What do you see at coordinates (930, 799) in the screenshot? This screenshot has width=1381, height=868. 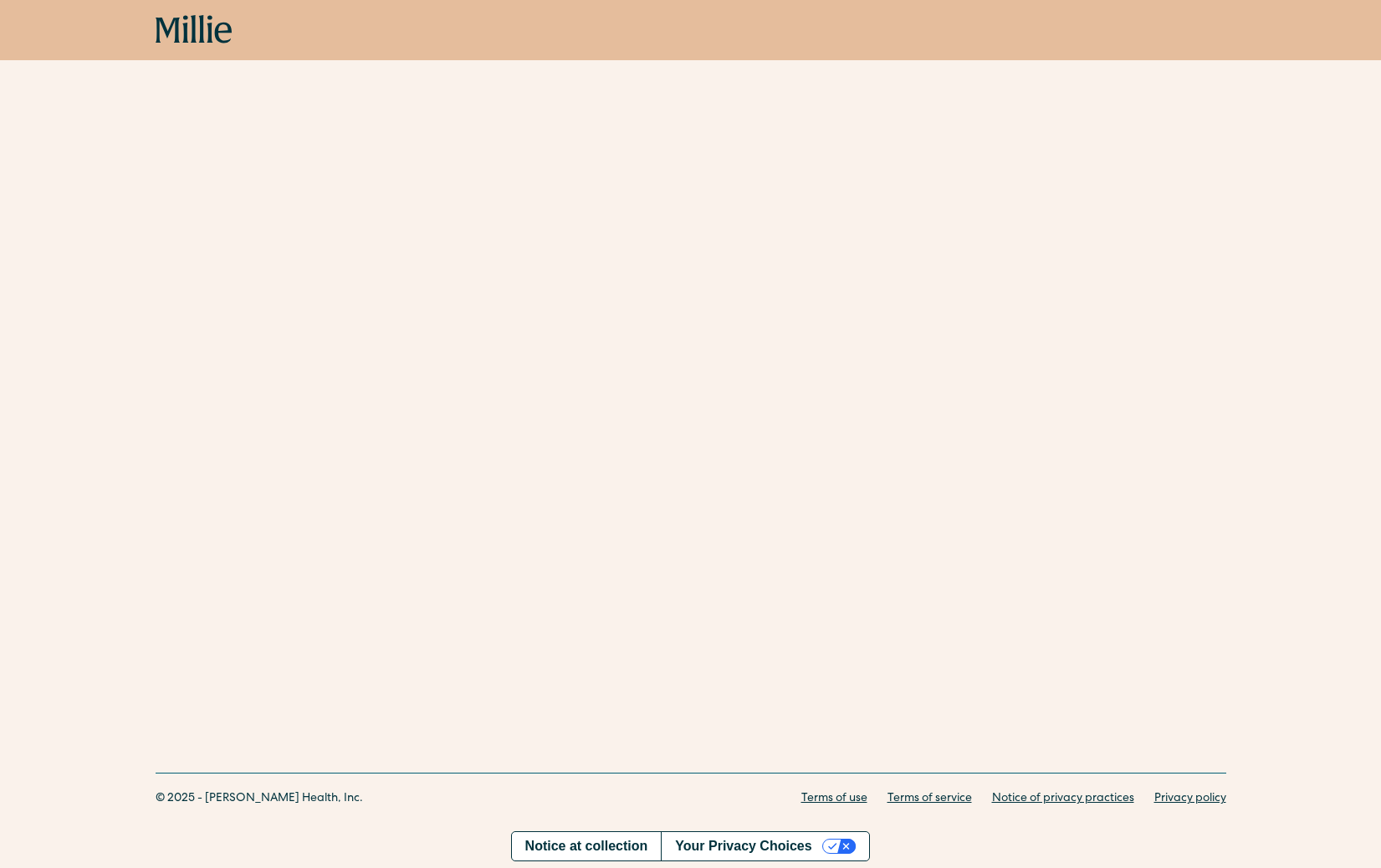 I see `a: Terms of service` at bounding box center [930, 799].